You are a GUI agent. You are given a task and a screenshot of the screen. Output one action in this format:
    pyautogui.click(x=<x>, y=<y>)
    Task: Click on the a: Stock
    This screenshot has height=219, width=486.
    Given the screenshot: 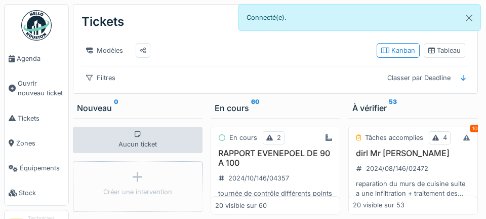 What is the action you would take?
    pyautogui.click(x=36, y=192)
    